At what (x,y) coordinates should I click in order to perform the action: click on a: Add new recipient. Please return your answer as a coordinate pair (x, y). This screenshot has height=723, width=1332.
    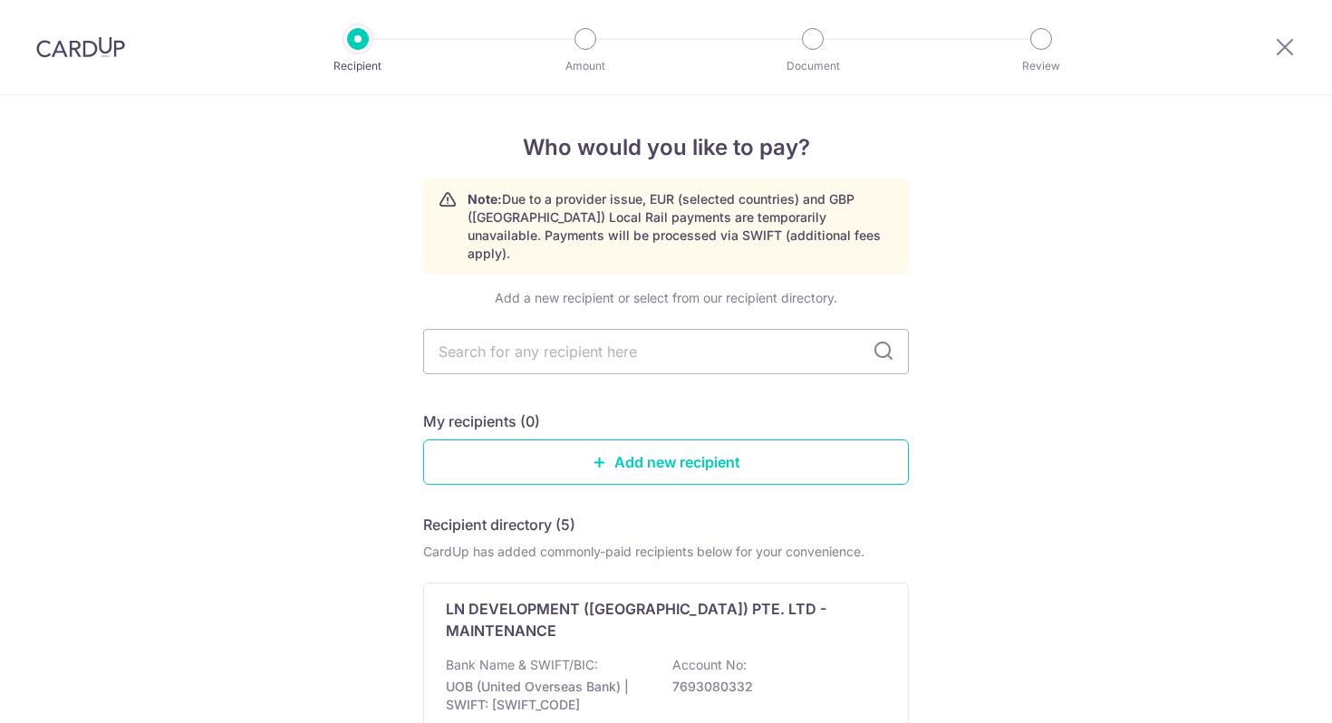
    Looking at the image, I should click on (666, 462).